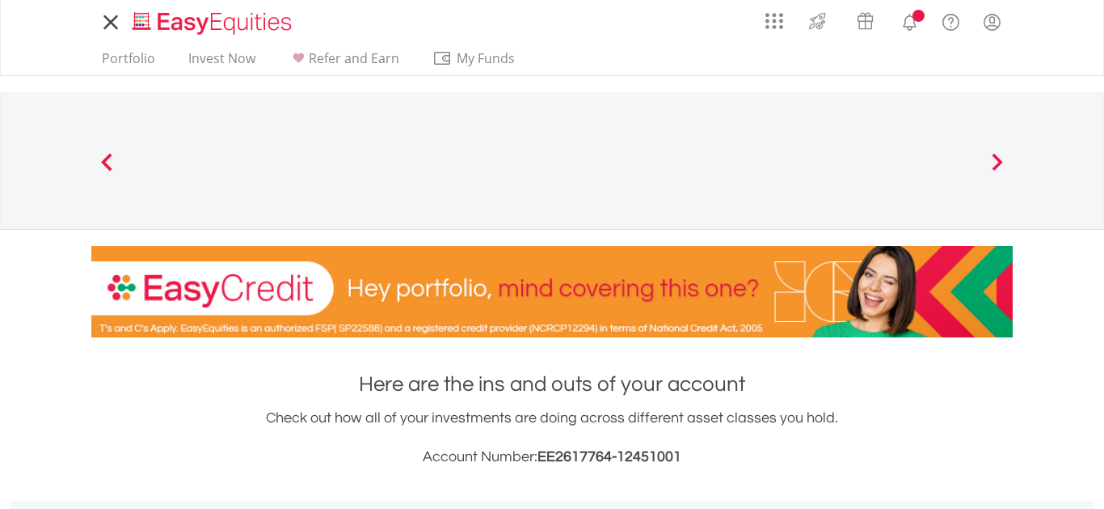 Image resolution: width=1104 pixels, height=509 pixels. Describe the element at coordinates (865, 21) in the screenshot. I see `img: vouchers-v2.svg` at that location.